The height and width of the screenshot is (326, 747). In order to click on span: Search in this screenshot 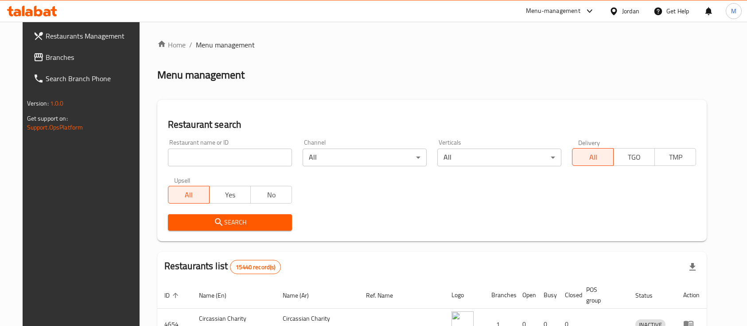, I will do `click(230, 222)`.